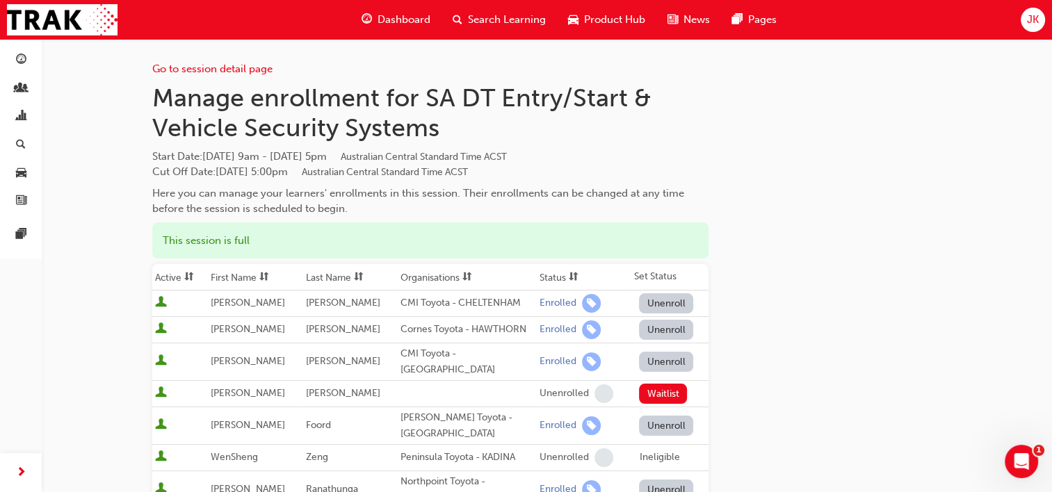 The image size is (1052, 492). Describe the element at coordinates (212, 69) in the screenshot. I see `a: Go to session detail page` at that location.